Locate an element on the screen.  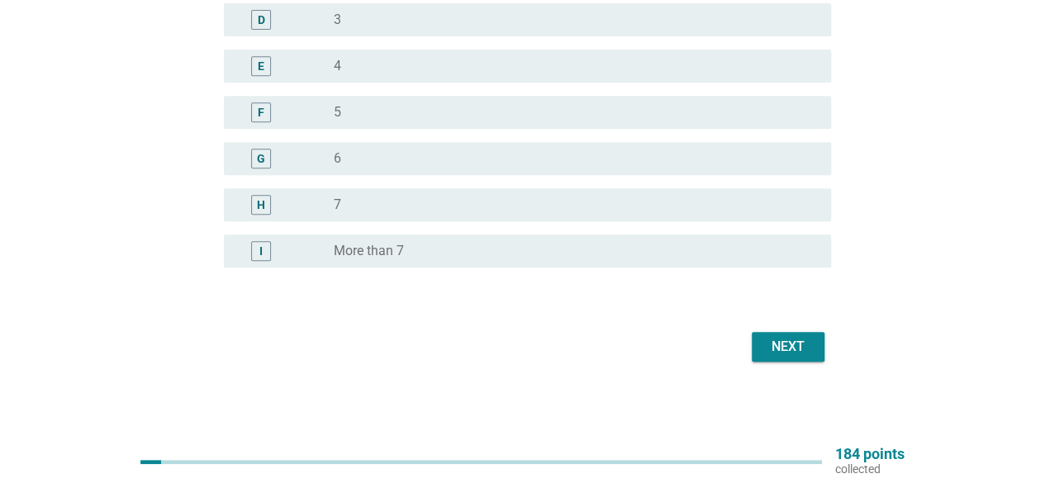
label: 5 is located at coordinates (337, 112).